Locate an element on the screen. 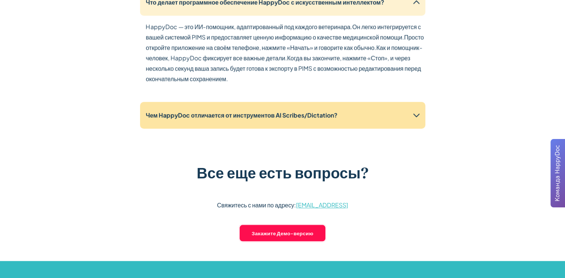  ya-tr-span: Когда вы закончите, нажмите «Стоп», и через несколько секунд ваша запись будет готова к экспорту ... is located at coordinates (284, 68).